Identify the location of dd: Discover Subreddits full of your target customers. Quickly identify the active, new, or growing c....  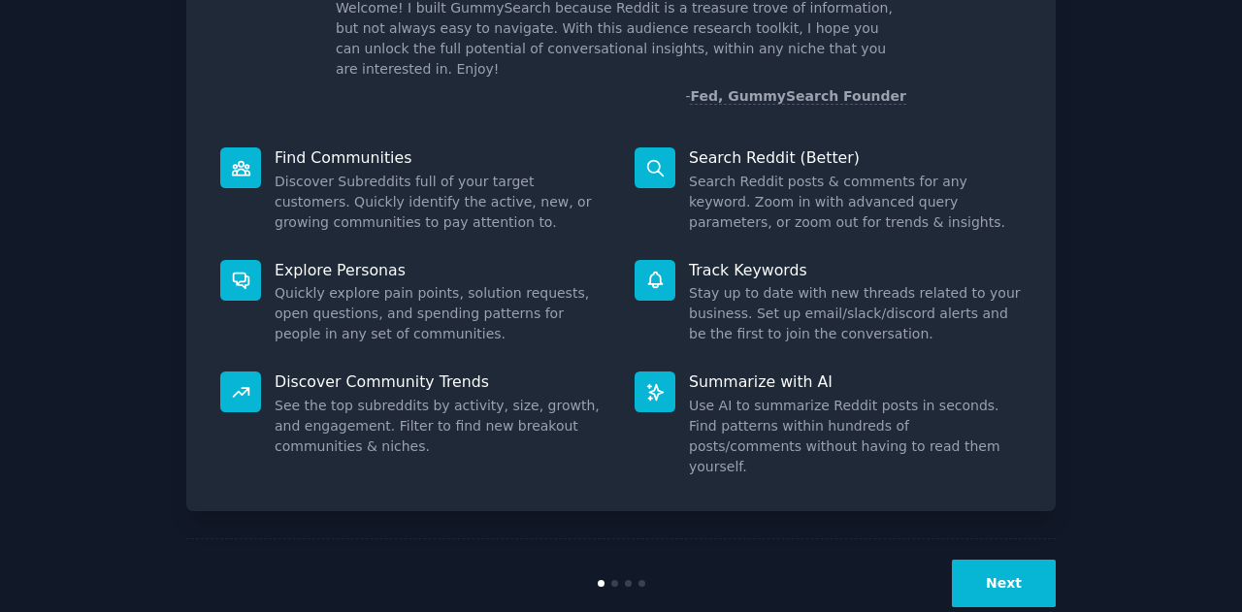
(441, 202).